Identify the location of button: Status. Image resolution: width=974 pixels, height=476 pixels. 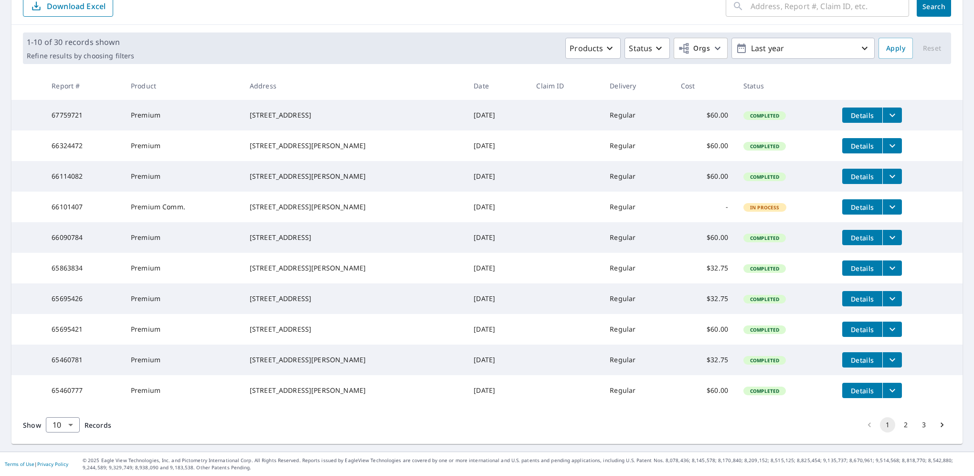
(647, 48).